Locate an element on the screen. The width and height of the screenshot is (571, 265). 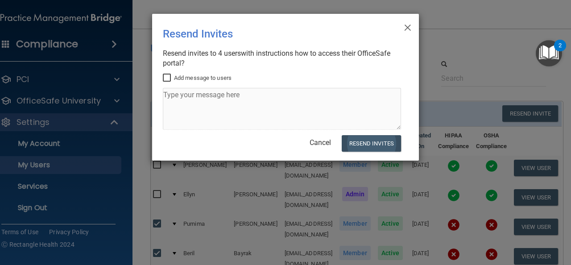
input: Add message to users is located at coordinates (168, 78).